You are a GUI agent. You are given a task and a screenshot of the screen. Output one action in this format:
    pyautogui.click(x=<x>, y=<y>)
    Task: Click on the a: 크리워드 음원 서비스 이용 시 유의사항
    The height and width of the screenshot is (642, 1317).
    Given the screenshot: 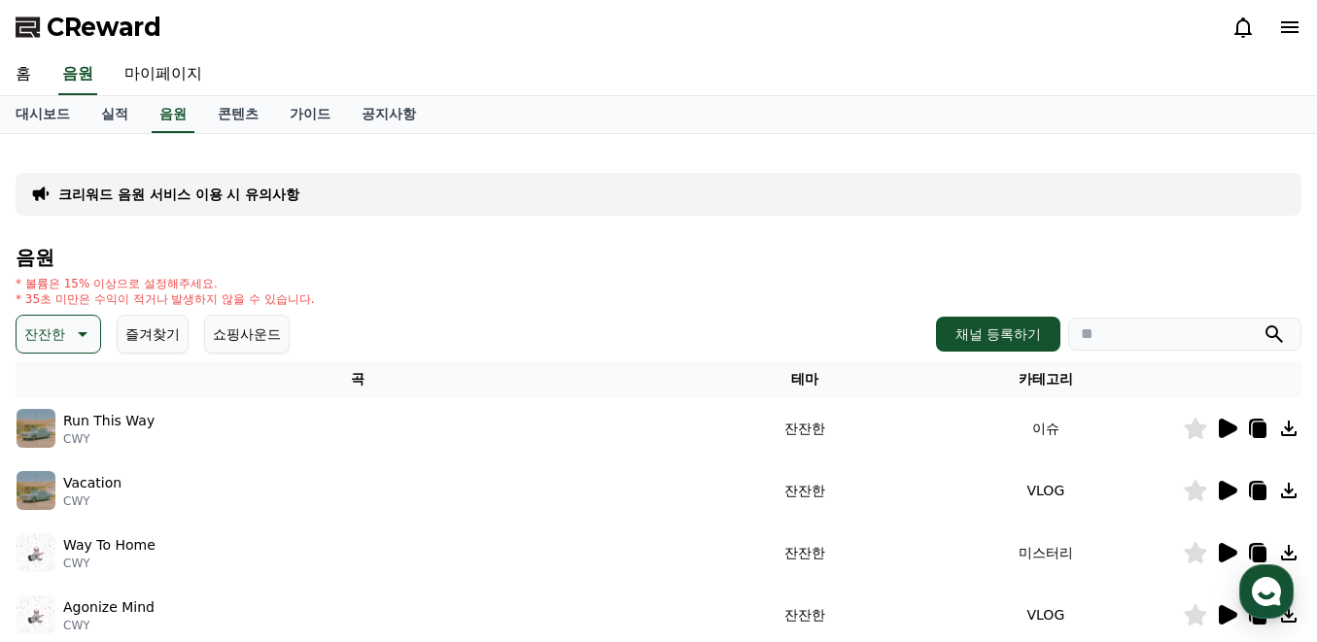 What is the action you would take?
    pyautogui.click(x=179, y=194)
    